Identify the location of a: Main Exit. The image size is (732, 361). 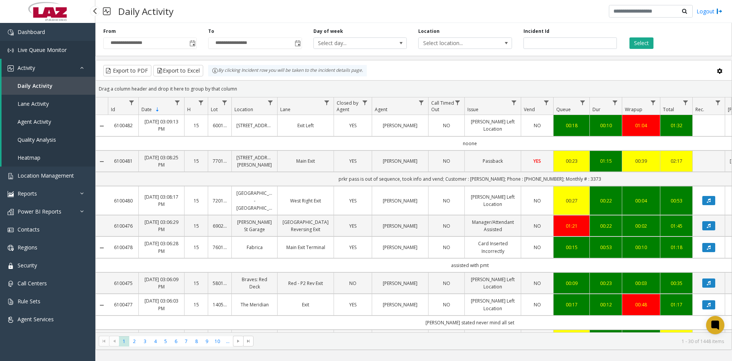
(306, 161).